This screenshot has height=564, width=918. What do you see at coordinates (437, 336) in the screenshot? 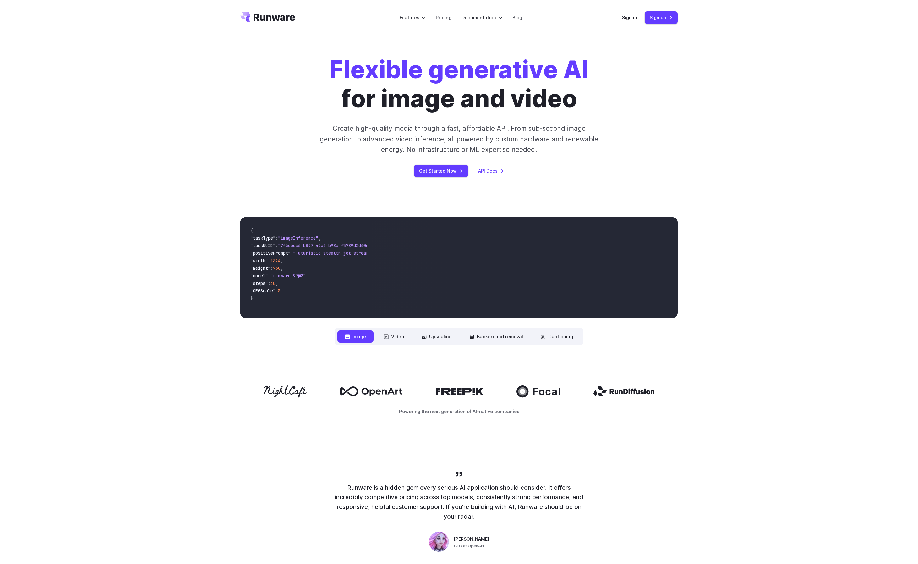
I see `button: Upscaling` at bounding box center [437, 336].